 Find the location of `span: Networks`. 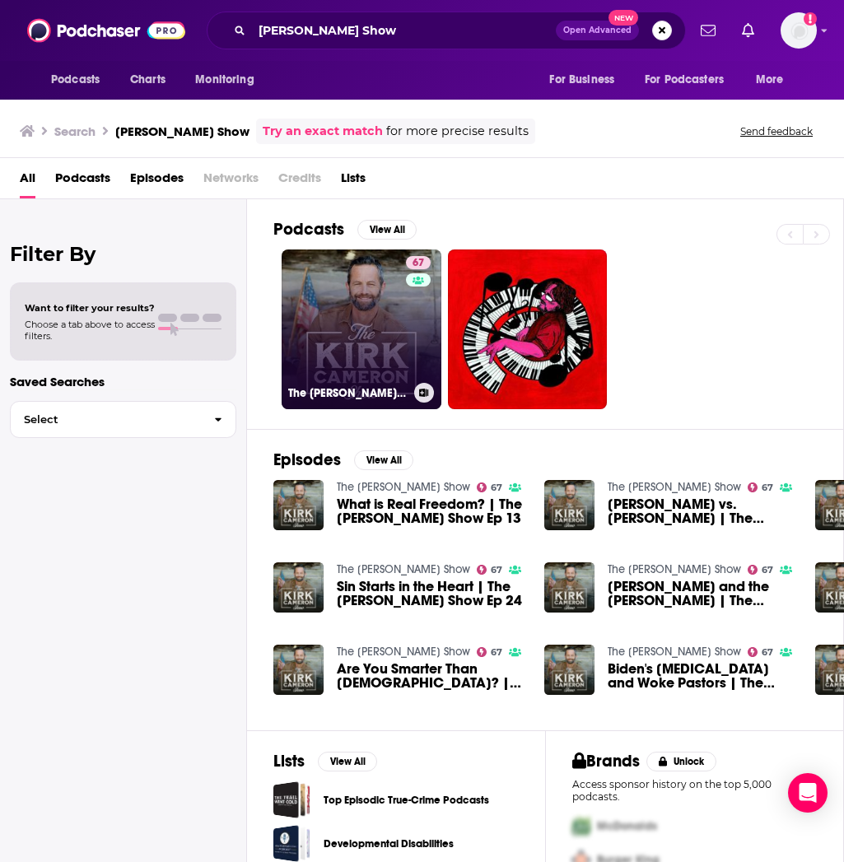

span: Networks is located at coordinates (231, 181).